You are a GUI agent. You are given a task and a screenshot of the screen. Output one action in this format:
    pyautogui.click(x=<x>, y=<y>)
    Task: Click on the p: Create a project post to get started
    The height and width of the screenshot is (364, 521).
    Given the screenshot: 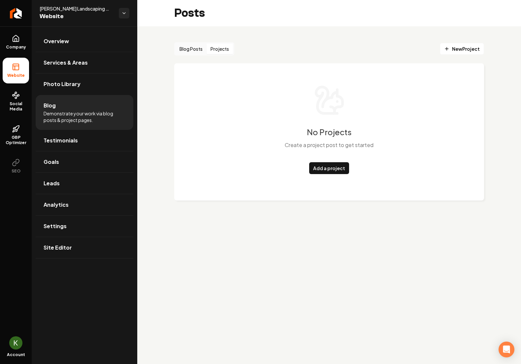 What is the action you would take?
    pyautogui.click(x=329, y=145)
    